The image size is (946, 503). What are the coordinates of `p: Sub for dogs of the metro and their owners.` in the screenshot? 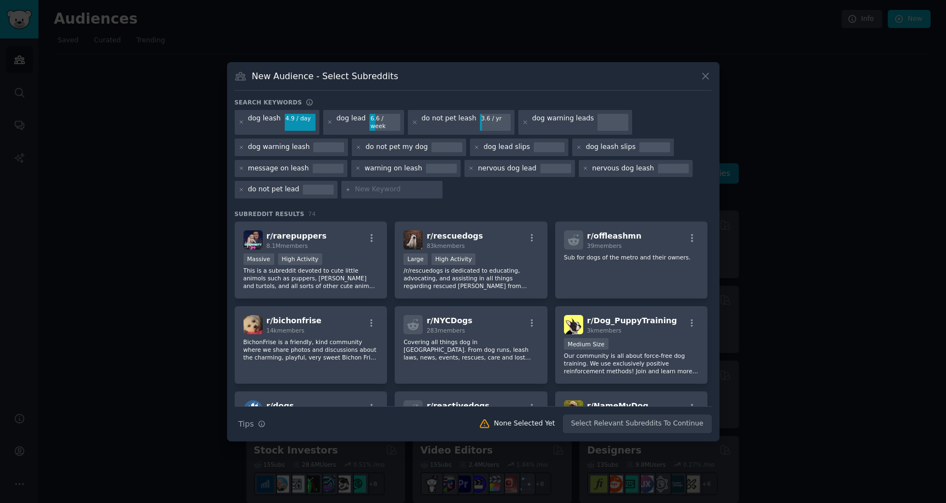 It's located at (632, 257).